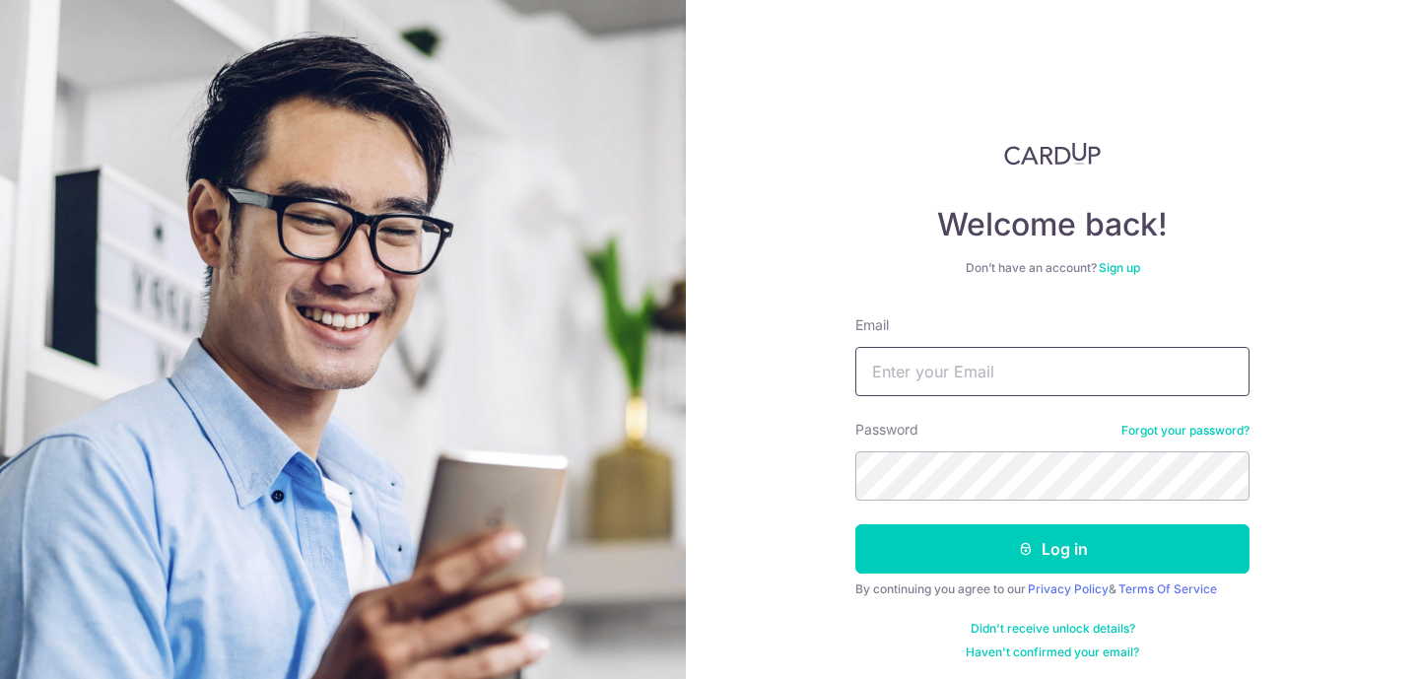 The width and height of the screenshot is (1419, 679). Describe the element at coordinates (1052, 268) in the screenshot. I see `div: Don’t have an account?` at that location.